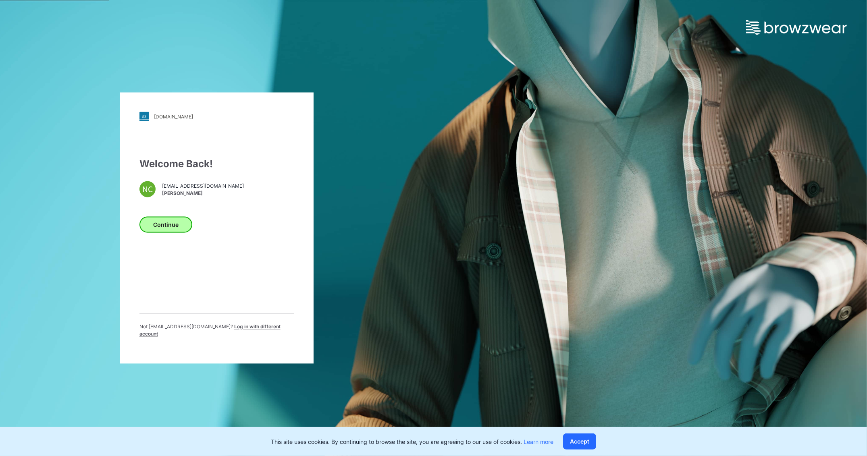 The height and width of the screenshot is (456, 867). I want to click on button: Accept, so click(580, 442).